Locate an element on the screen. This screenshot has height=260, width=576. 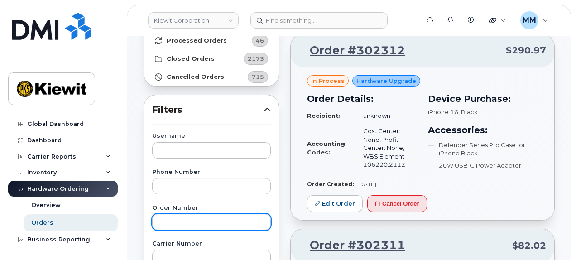
div: Quicklinks is located at coordinates (497, 20).